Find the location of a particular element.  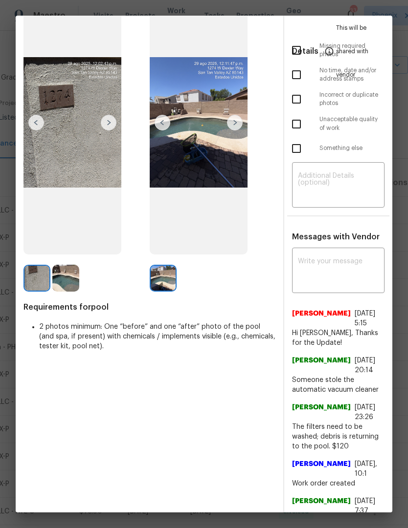

div: Something else is located at coordinates (338, 149).